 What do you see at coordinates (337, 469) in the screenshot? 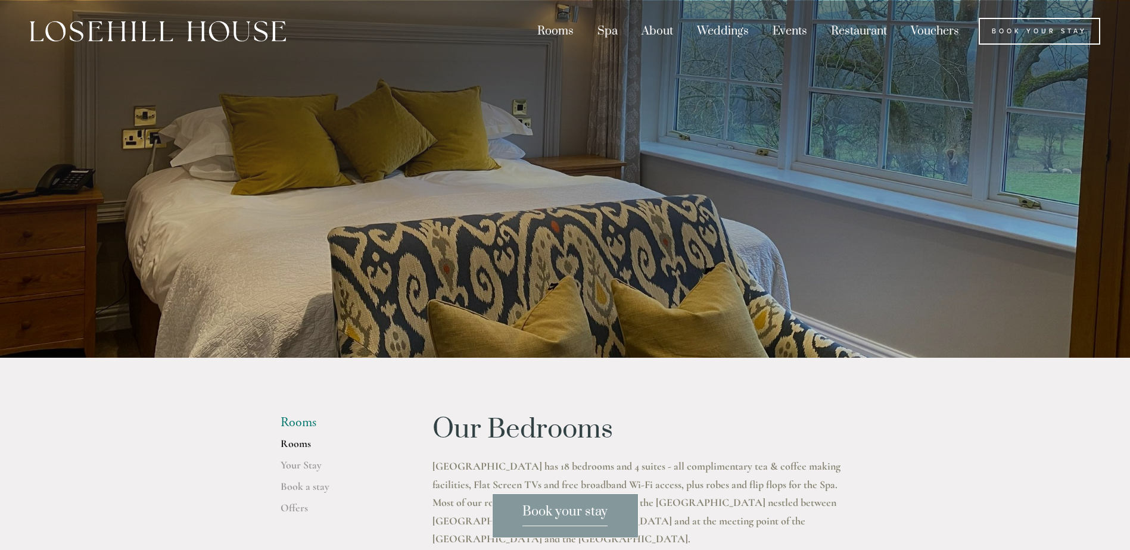
I see `a: Your Stay` at bounding box center [337, 469].